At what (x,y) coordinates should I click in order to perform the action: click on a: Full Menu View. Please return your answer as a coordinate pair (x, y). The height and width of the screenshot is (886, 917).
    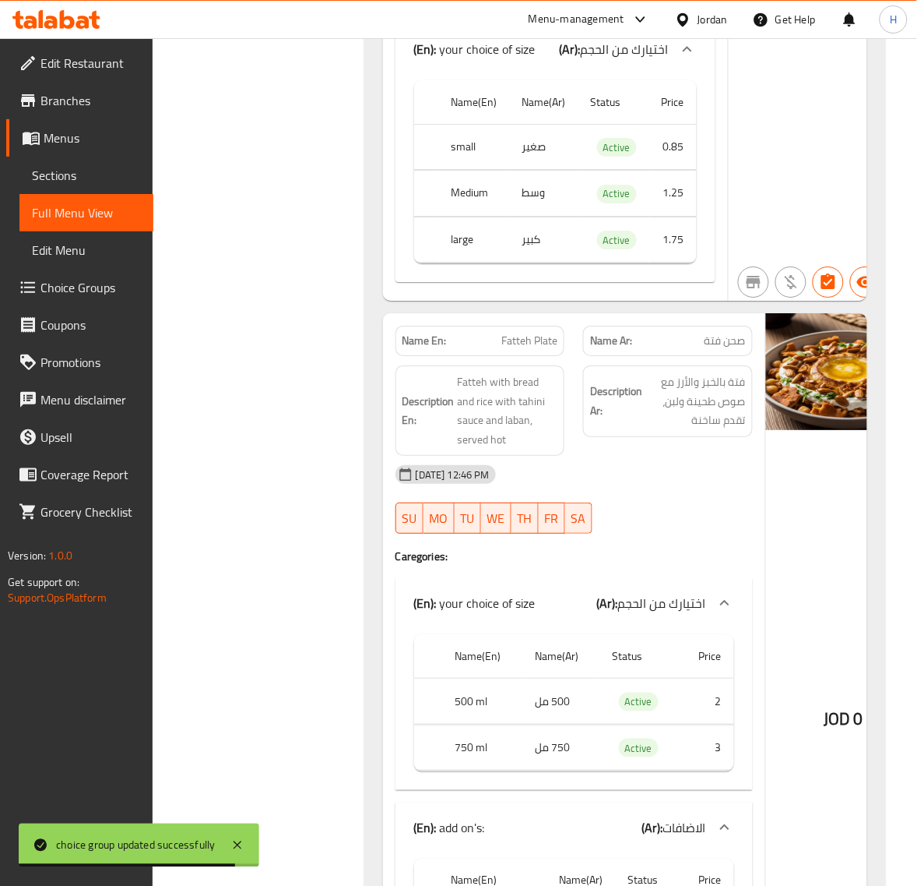
    Looking at the image, I should click on (86, 213).